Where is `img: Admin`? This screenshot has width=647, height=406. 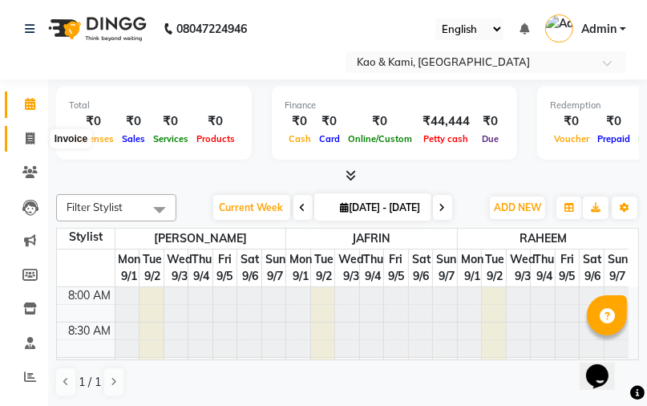 img: Admin is located at coordinates (559, 28).